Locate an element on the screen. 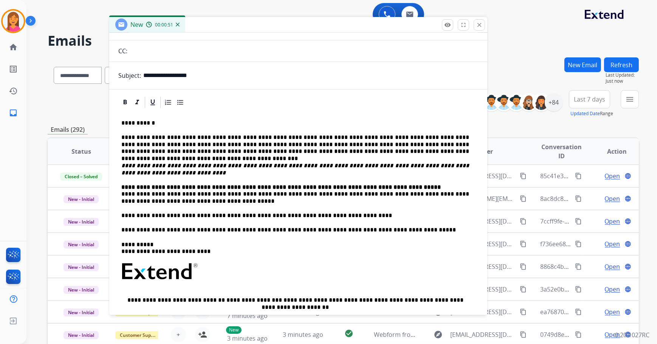  span: 7 minutes ago is located at coordinates (247, 316).